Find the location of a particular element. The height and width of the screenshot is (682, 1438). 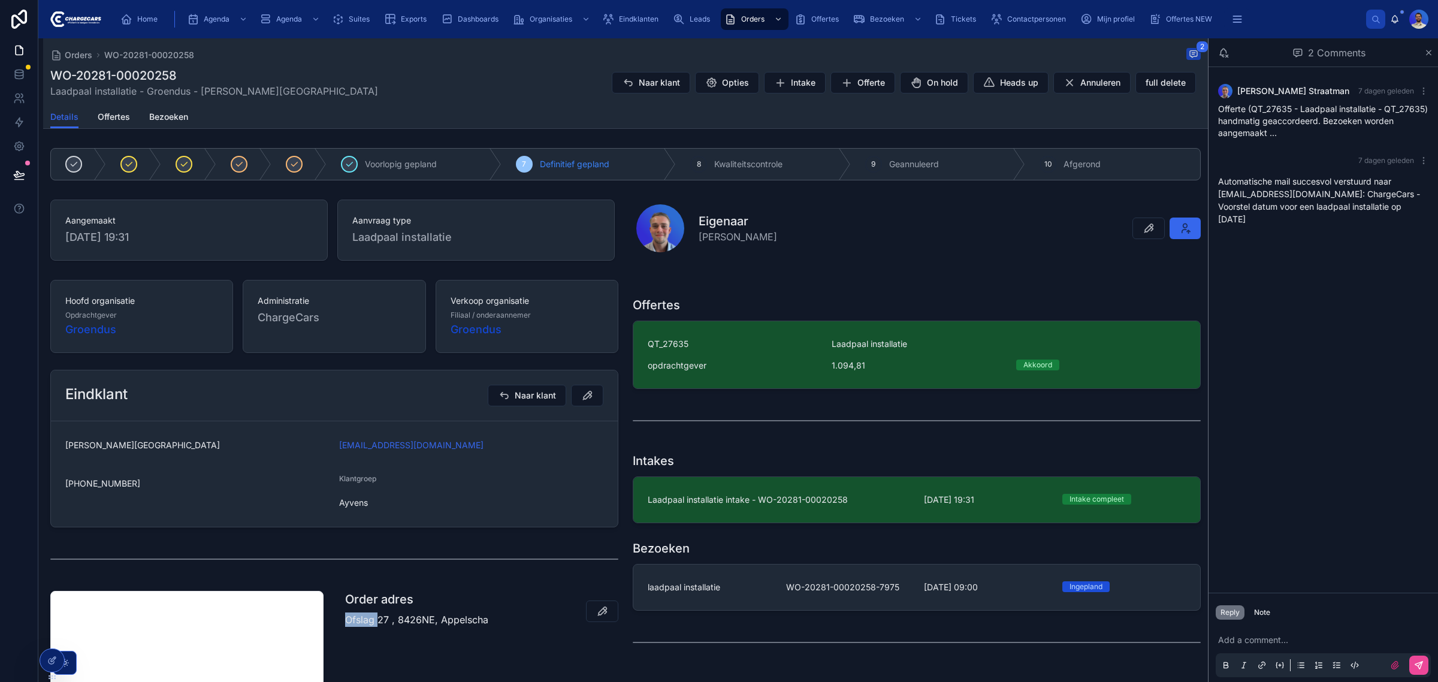

span: Klantgroep is located at coordinates (358, 478).